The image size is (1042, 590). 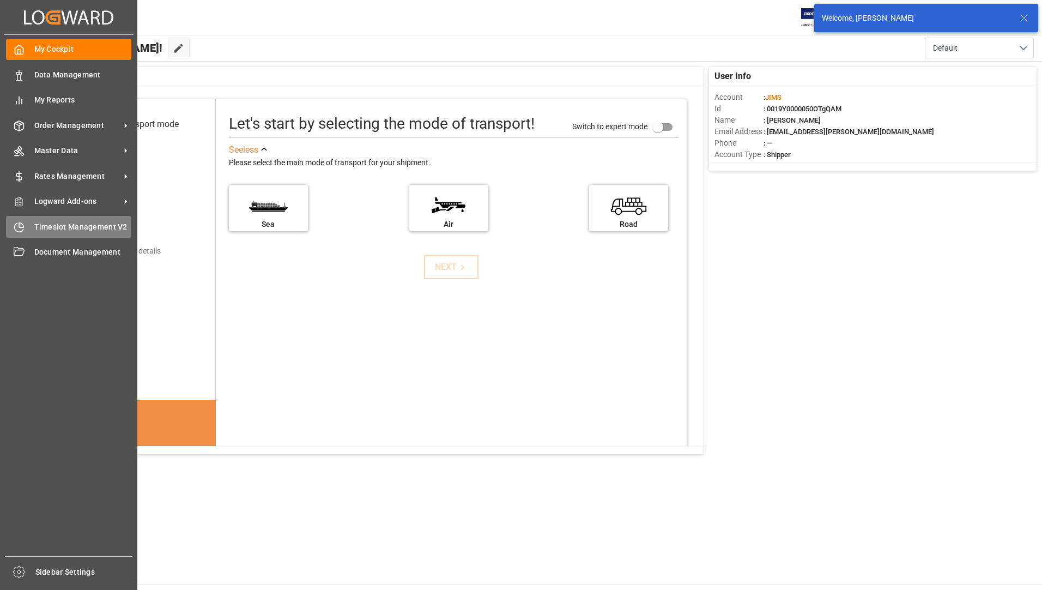 What do you see at coordinates (449, 224) in the screenshot?
I see `div: Air` at bounding box center [449, 224].